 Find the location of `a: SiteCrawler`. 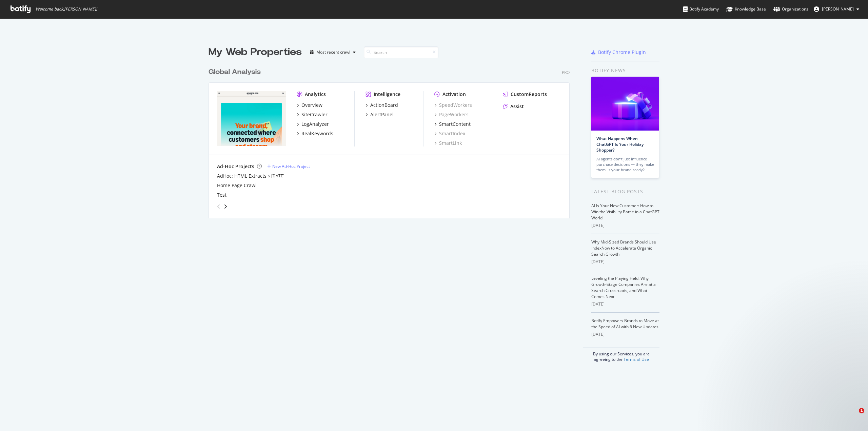

a: SiteCrawler is located at coordinates (312, 115).